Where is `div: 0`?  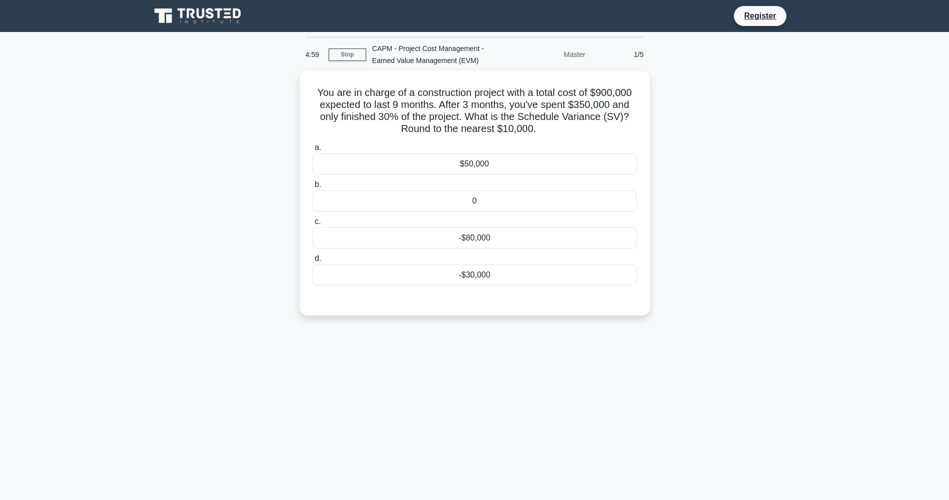 div: 0 is located at coordinates (475, 201).